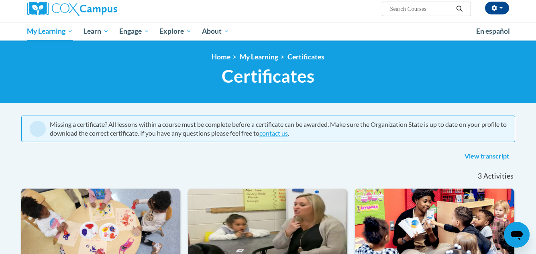 The width and height of the screenshot is (536, 254). Describe the element at coordinates (306, 57) in the screenshot. I see `a: Certificates` at that location.